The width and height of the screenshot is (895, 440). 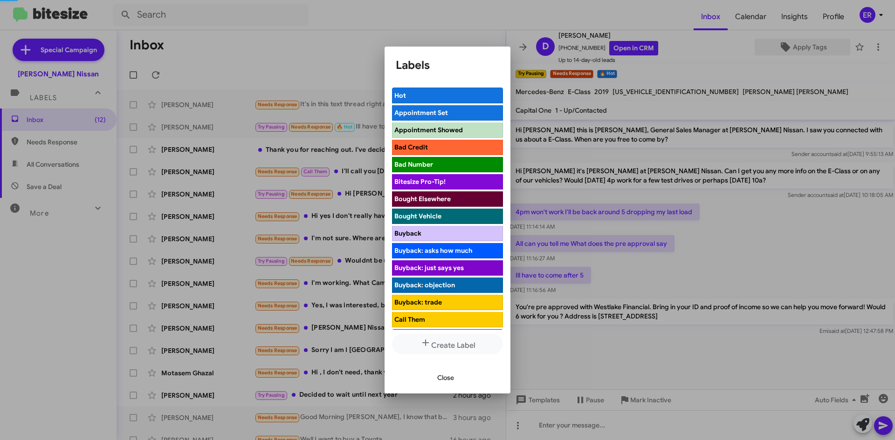 I want to click on span: Bad Credit, so click(x=411, y=147).